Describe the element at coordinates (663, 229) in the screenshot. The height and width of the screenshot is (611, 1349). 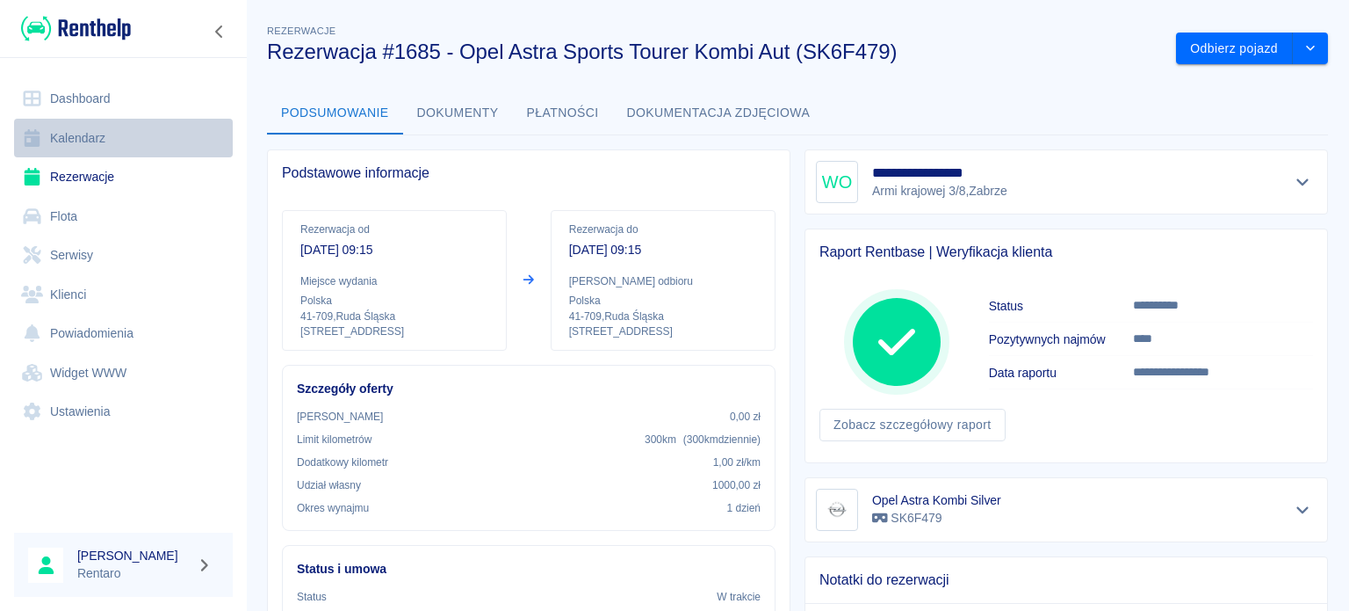
I see `p: Rezerwacja do` at that location.